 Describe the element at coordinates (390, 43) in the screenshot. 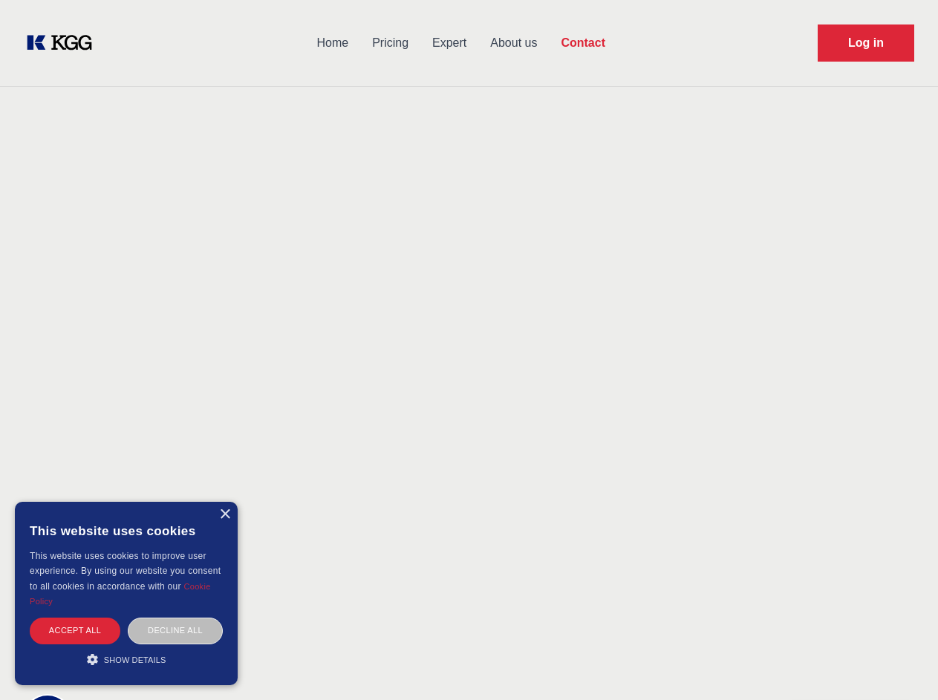

I see `a: Pricing` at that location.